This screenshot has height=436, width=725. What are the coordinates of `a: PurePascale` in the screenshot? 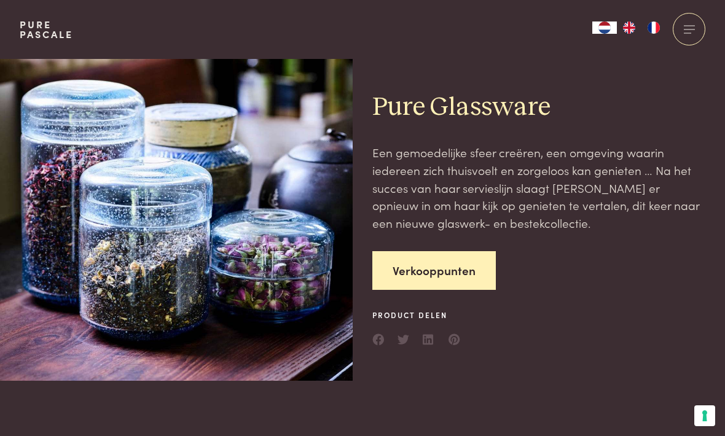 It's located at (46, 29).